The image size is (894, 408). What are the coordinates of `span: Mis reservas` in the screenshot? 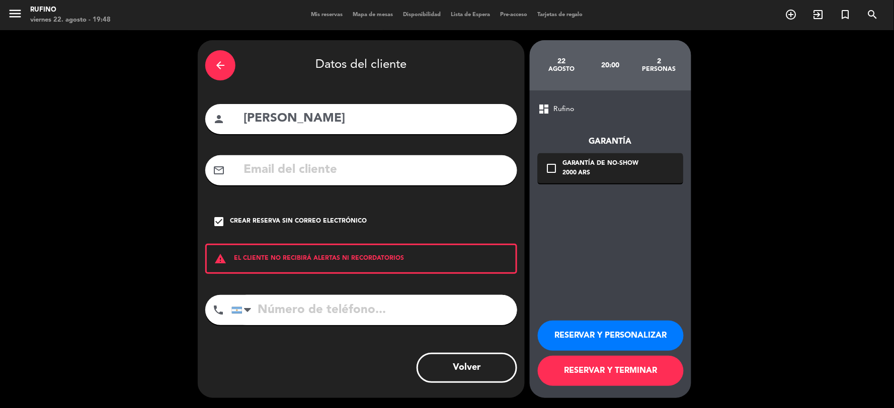 It's located at (326, 15).